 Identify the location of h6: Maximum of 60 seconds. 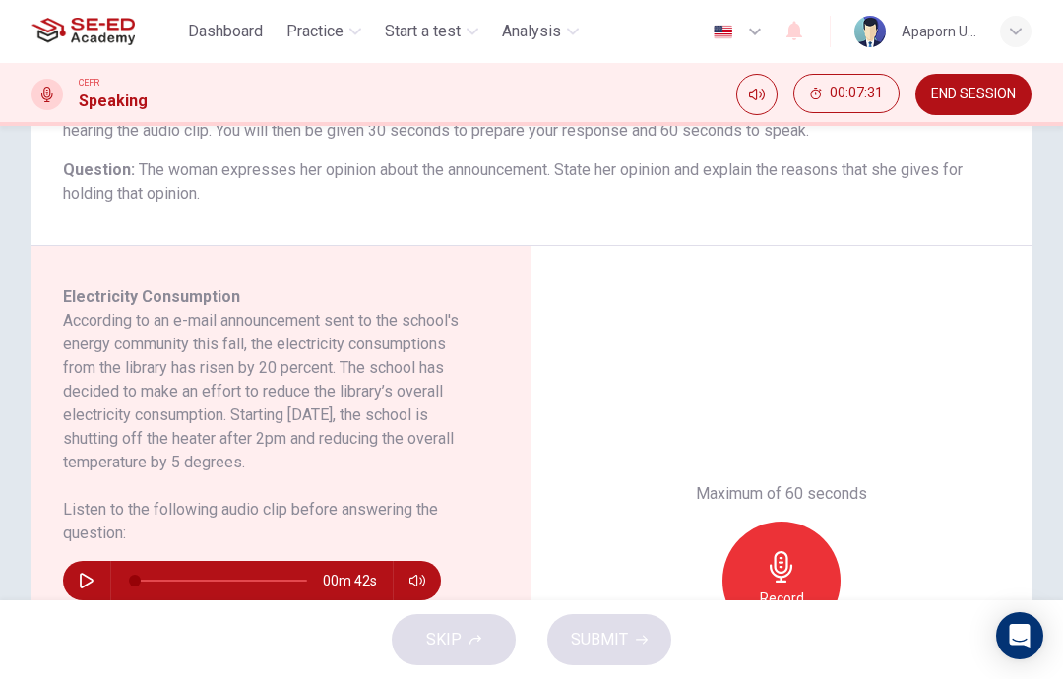
(781, 494).